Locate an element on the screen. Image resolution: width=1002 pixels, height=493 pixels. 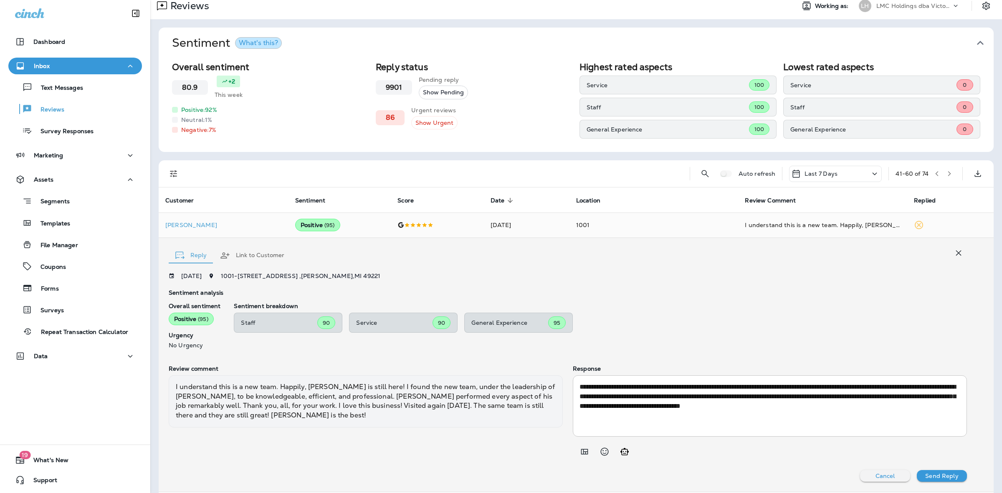
button: Forms is located at coordinates (75, 288).